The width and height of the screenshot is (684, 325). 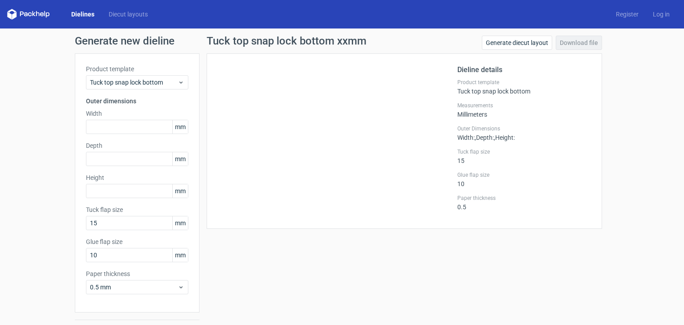 What do you see at coordinates (524, 87) in the screenshot?
I see `div: Tuck top snap lock bottom` at bounding box center [524, 87].